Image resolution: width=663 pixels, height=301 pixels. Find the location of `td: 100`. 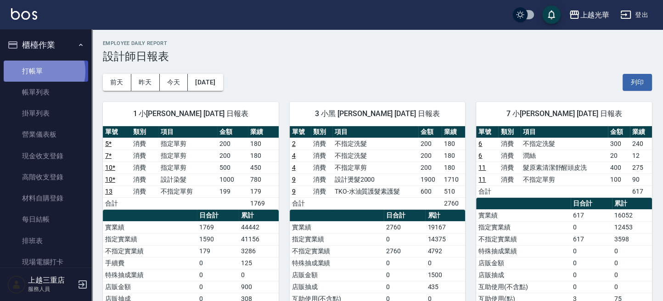

td: 100 is located at coordinates (619, 179).